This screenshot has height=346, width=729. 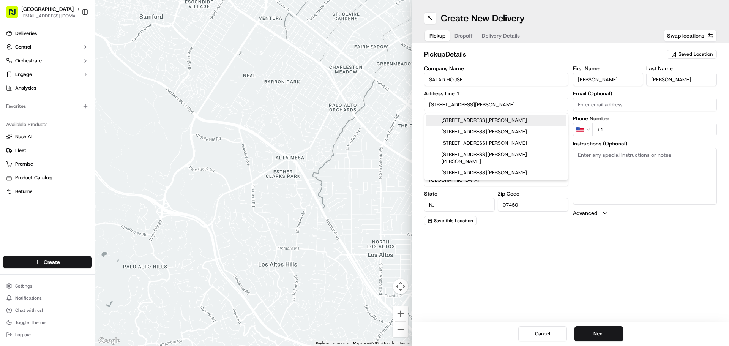 What do you see at coordinates (28, 298) in the screenshot?
I see `span: Notifications` at bounding box center [28, 298].